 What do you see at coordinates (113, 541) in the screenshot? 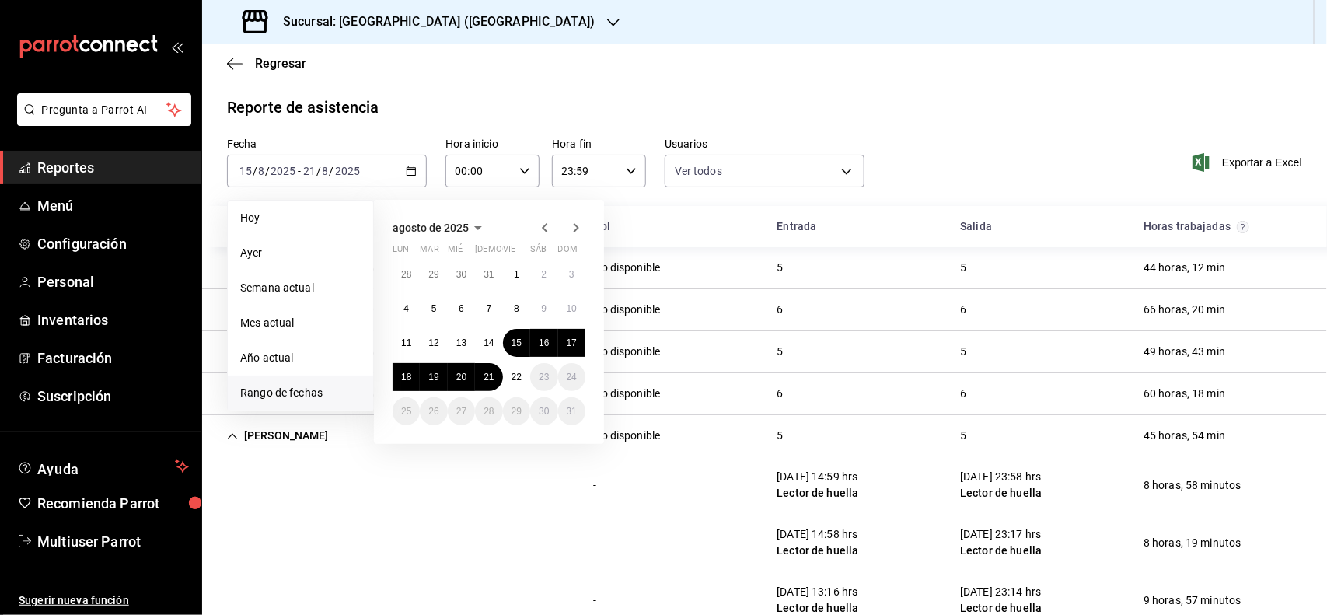
I see `span: Multiuser Parrot` at bounding box center [113, 541].